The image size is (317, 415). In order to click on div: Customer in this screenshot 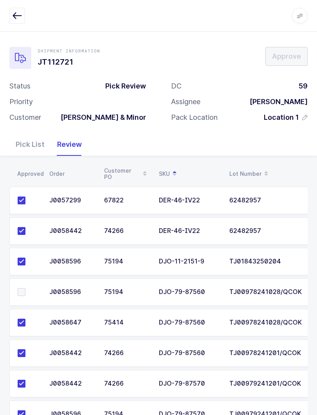, I will do `click(25, 117)`.